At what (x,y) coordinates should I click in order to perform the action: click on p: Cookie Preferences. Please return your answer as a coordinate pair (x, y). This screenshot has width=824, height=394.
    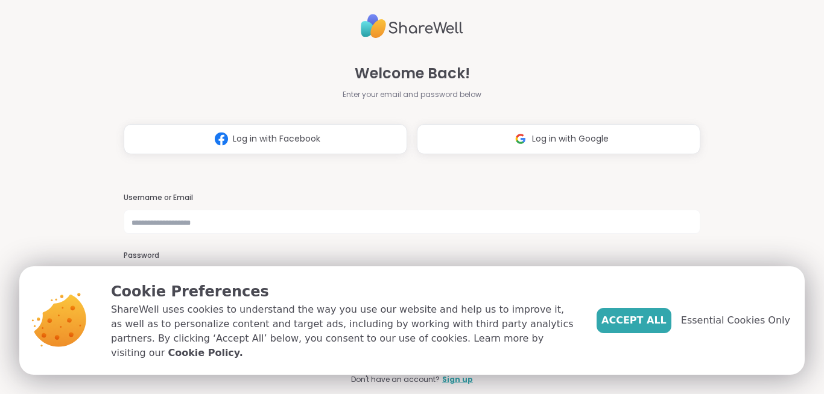
    Looking at the image, I should click on (344, 292).